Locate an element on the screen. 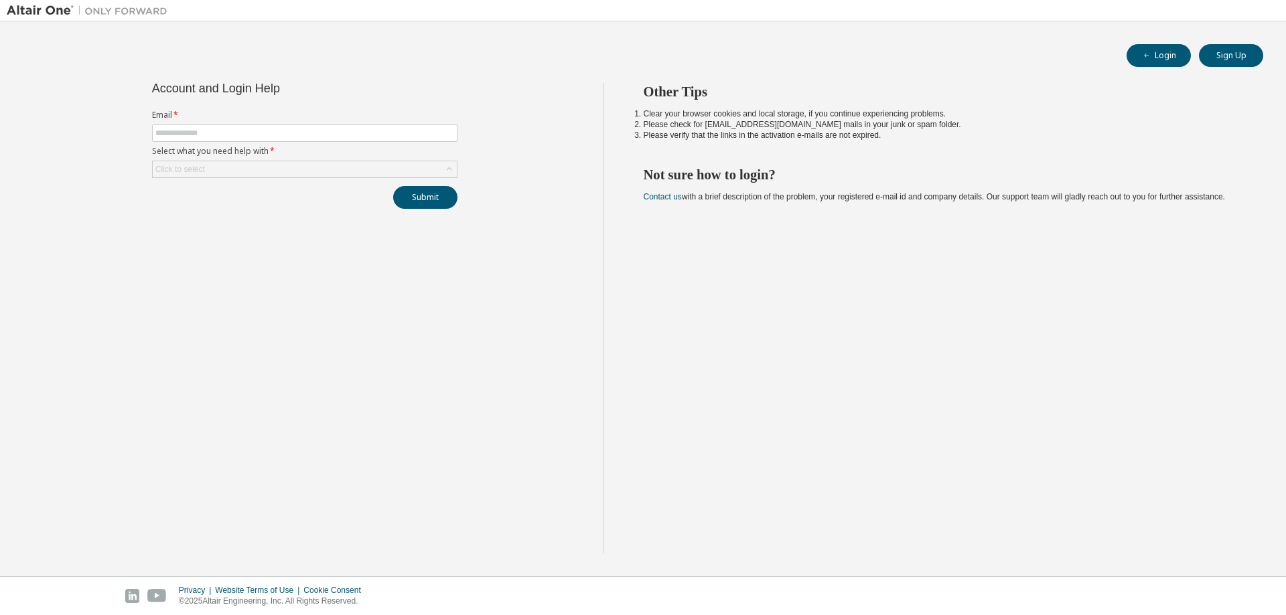  a: Contact us is located at coordinates (662, 197).